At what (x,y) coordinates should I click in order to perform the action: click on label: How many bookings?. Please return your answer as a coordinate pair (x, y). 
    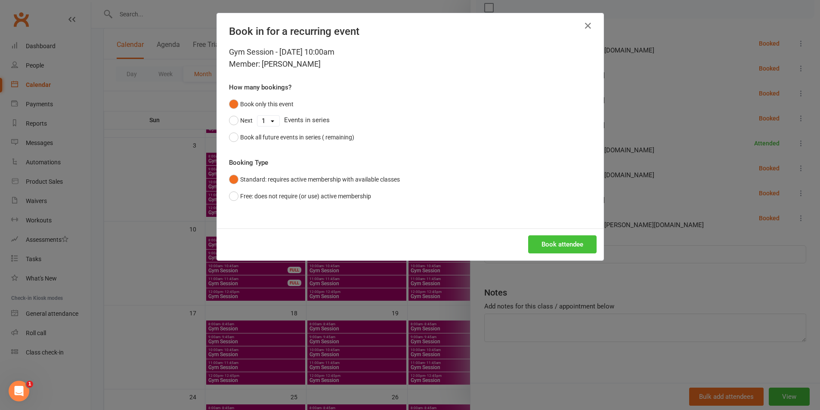
    Looking at the image, I should click on (260, 87).